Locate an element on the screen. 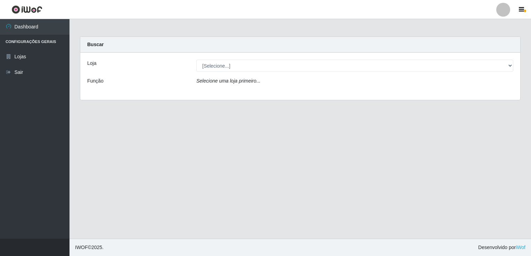 The image size is (531, 256). label: Função is located at coordinates (95, 81).